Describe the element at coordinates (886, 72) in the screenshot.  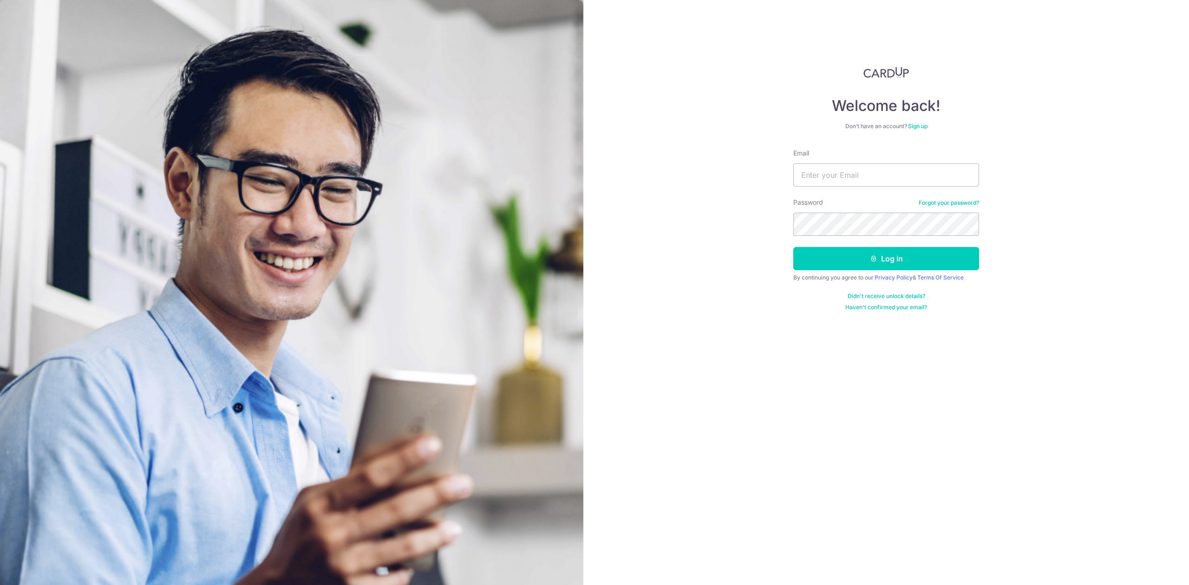
I see `img: CardUp Logo` at that location.